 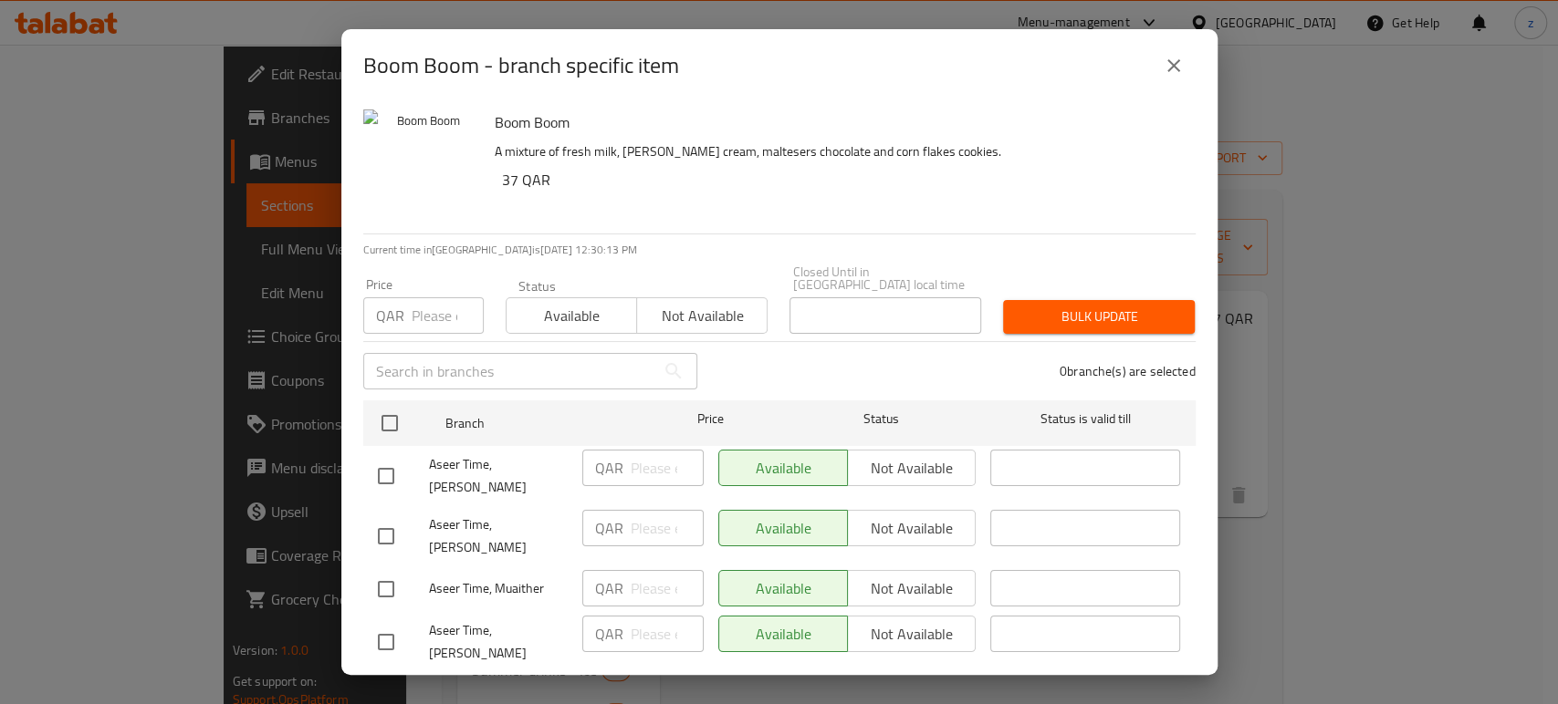 I want to click on input: Search in branches, so click(x=509, y=371).